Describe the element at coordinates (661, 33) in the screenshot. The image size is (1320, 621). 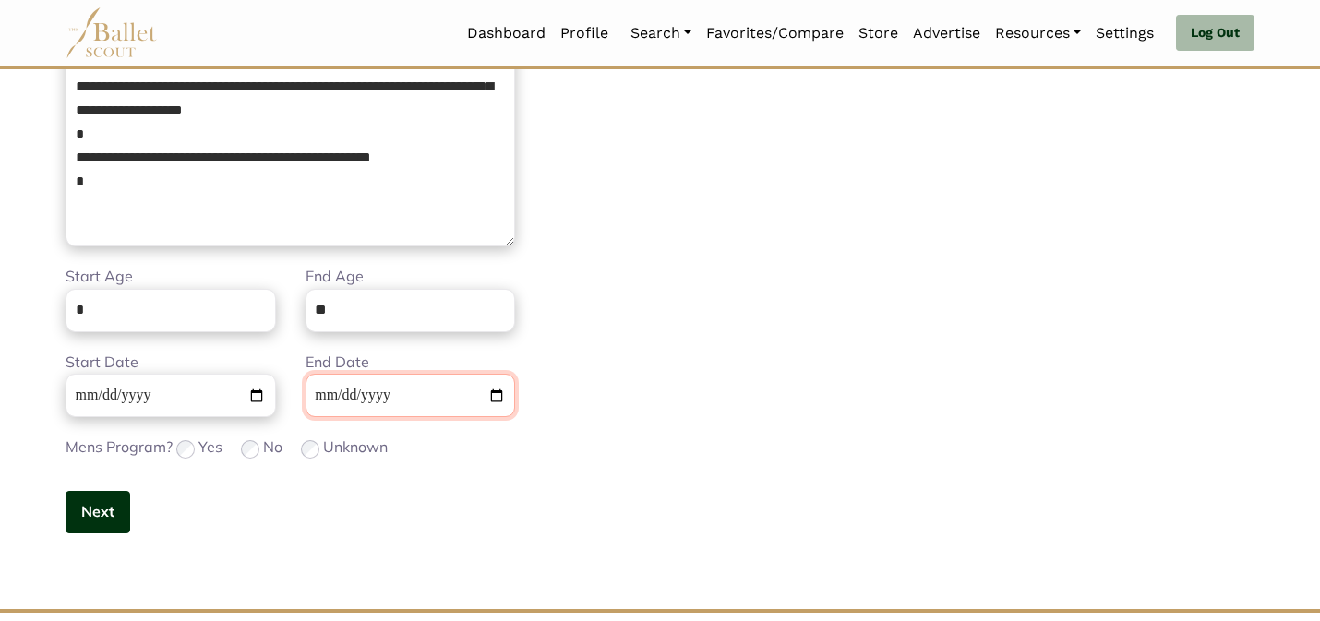
I see `a: Search` at that location.